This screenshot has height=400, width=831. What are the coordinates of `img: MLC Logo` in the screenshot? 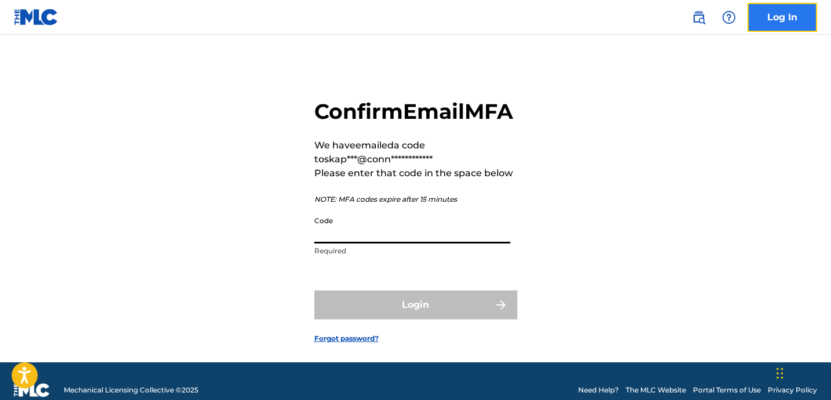 It's located at (36, 17).